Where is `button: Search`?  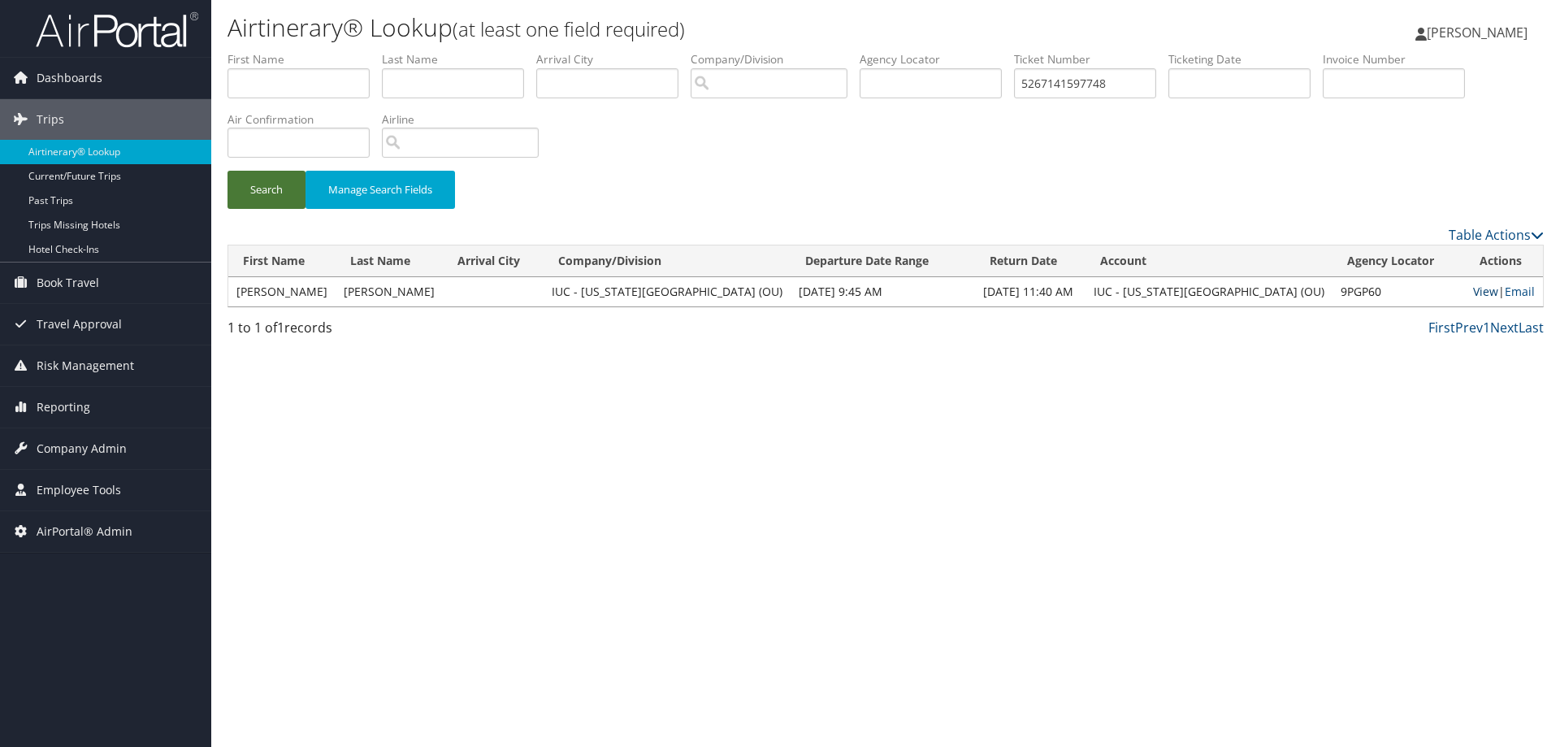
button: Search is located at coordinates (266, 189).